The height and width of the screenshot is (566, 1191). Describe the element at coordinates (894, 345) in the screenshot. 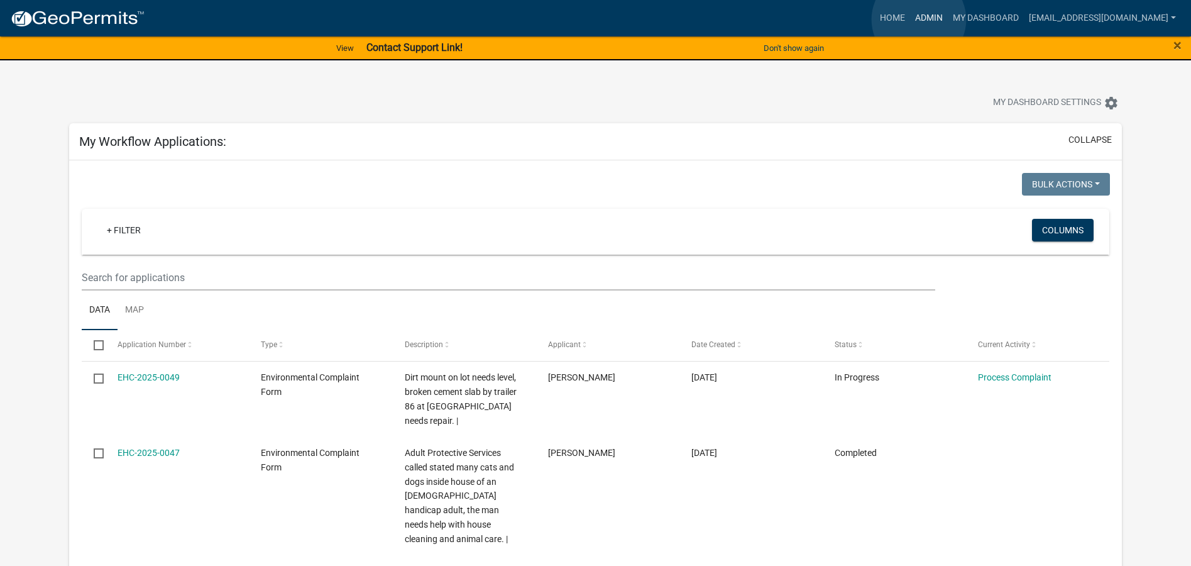

I see `datatable-header-cell: Status` at that location.